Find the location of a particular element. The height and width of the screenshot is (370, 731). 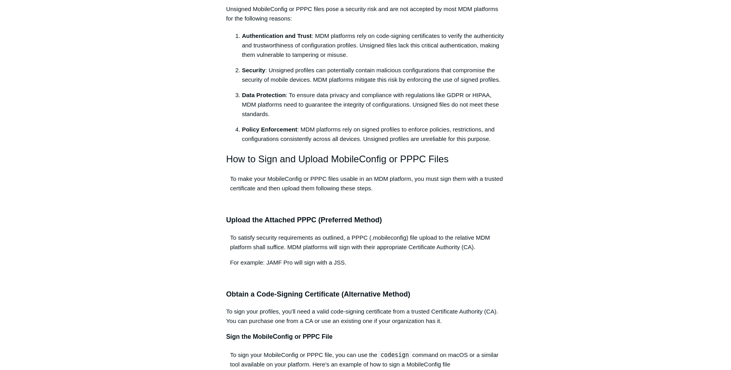

p: : Unsigned profiles can potentially contain malicious configurations that compromise the security... is located at coordinates (373, 75).